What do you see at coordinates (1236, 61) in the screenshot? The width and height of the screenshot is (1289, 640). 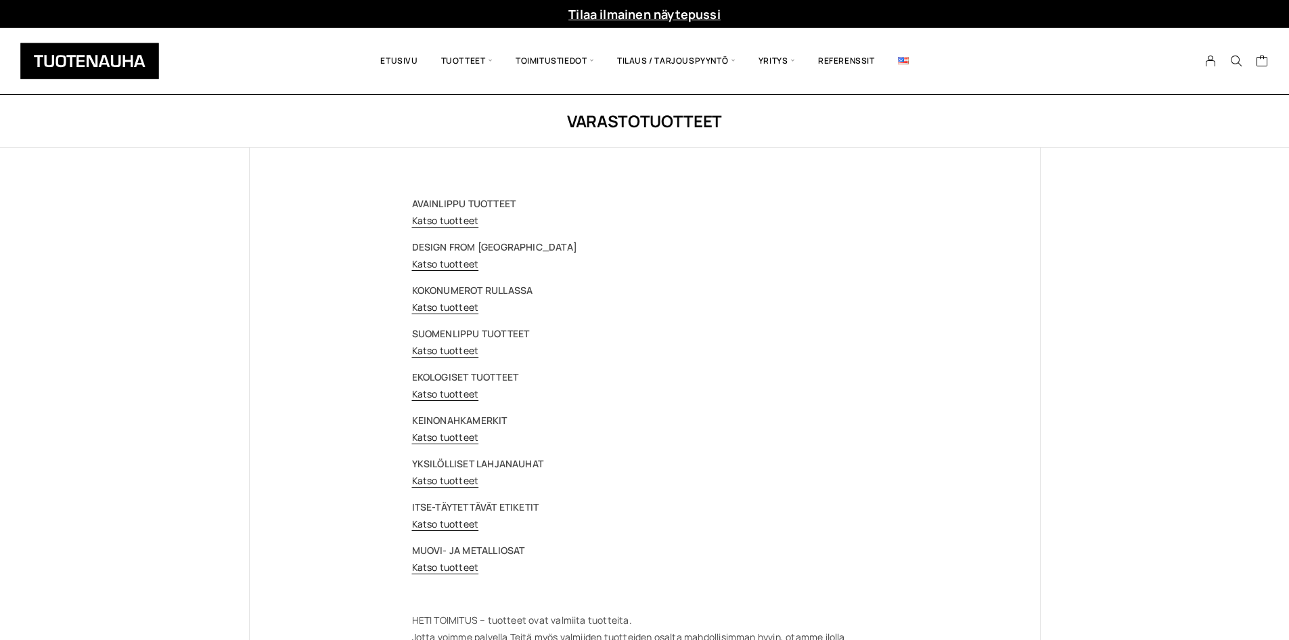 I see `button: Search` at bounding box center [1236, 61].